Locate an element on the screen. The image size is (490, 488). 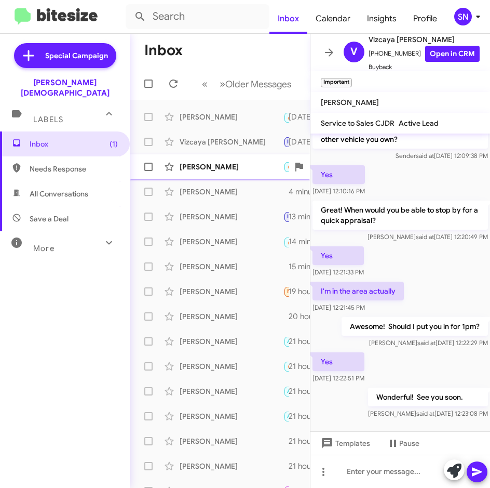
div: Hello yes everything was good, Unfortunately looks like hummer SUV I was looking at is sold so wi... is located at coordinates (286, 316).